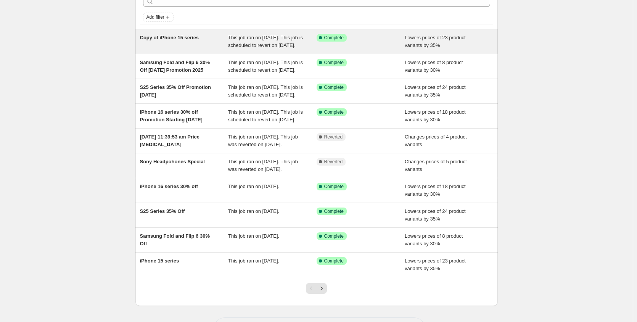  What do you see at coordinates (175, 239) in the screenshot?
I see `span: Samsung Fold and Flip 6 30% Off` at bounding box center [175, 239].